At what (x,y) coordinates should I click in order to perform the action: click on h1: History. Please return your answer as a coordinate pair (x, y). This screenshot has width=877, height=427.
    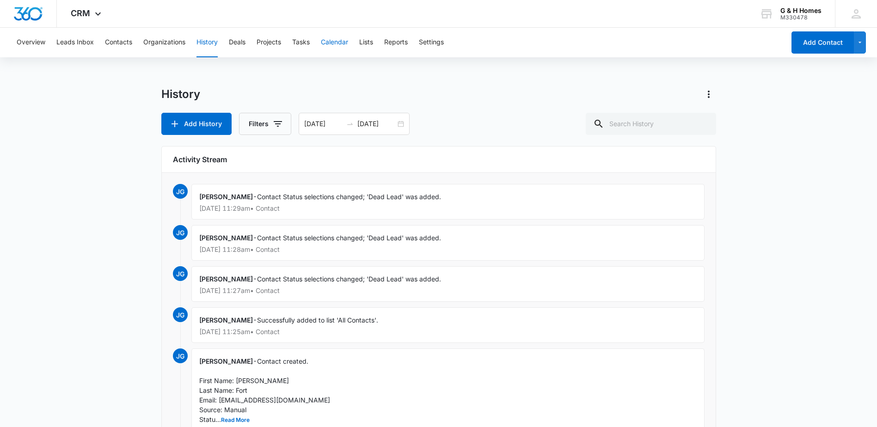
    Looking at the image, I should click on (181, 94).